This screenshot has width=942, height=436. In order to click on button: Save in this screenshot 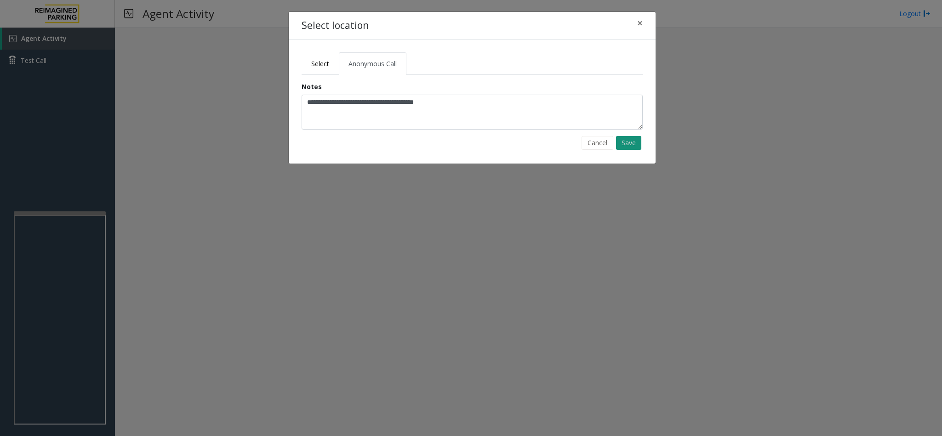, I will do `click(629, 143)`.